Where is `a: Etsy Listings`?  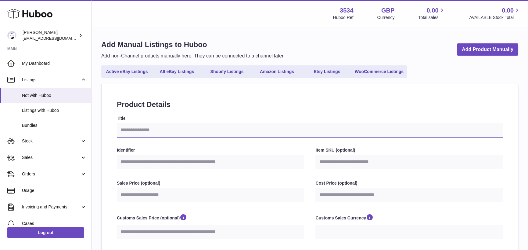
a: Etsy Listings is located at coordinates (327, 71).